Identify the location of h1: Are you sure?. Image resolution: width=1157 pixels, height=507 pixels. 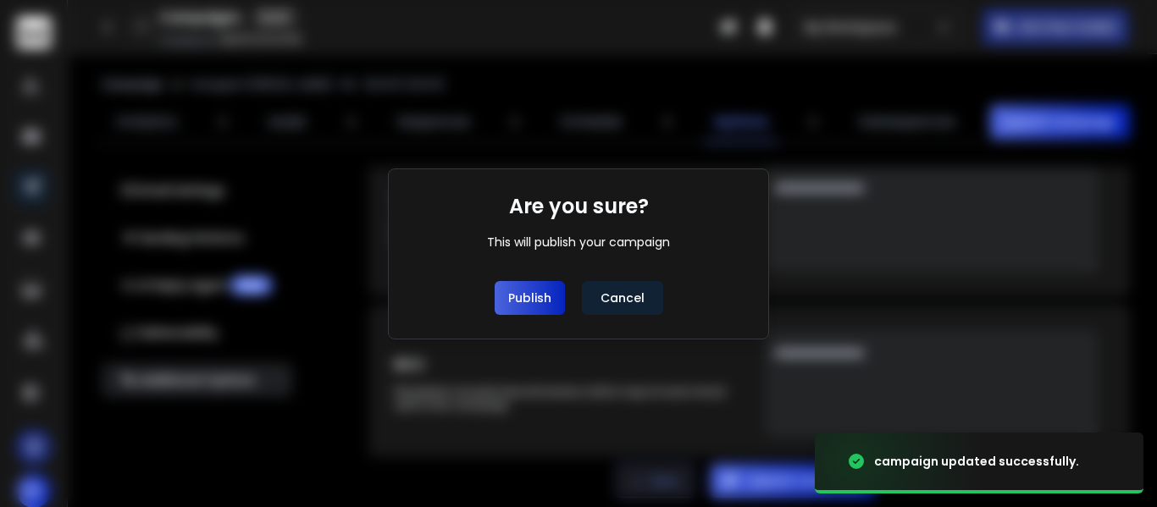
(579, 207).